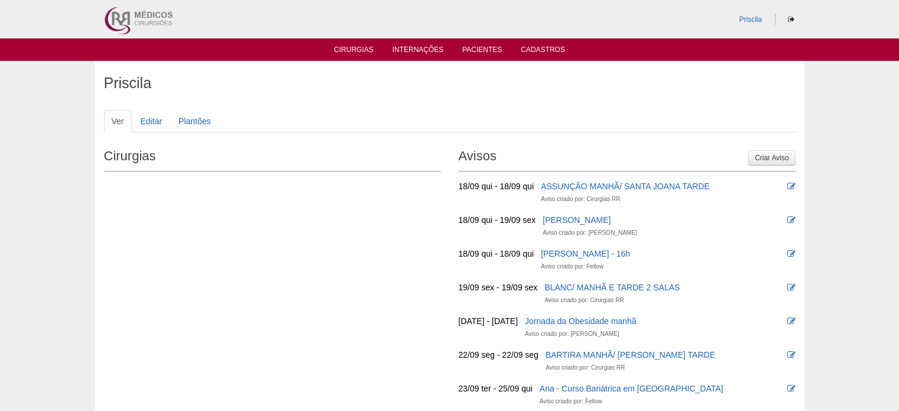 The width and height of the screenshot is (899, 411). I want to click on a: Plantões, so click(194, 121).